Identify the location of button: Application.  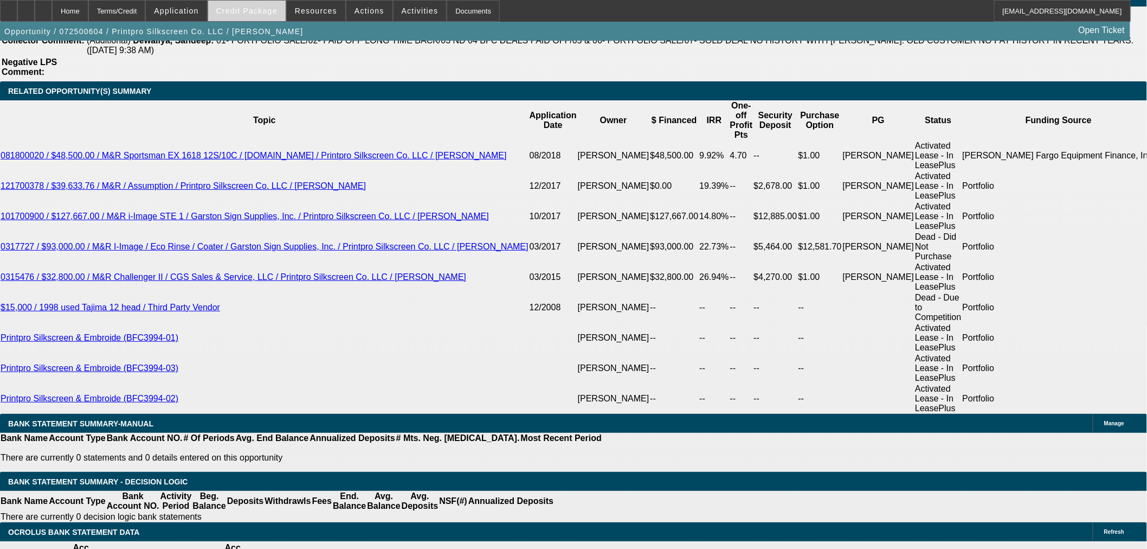
(176, 11).